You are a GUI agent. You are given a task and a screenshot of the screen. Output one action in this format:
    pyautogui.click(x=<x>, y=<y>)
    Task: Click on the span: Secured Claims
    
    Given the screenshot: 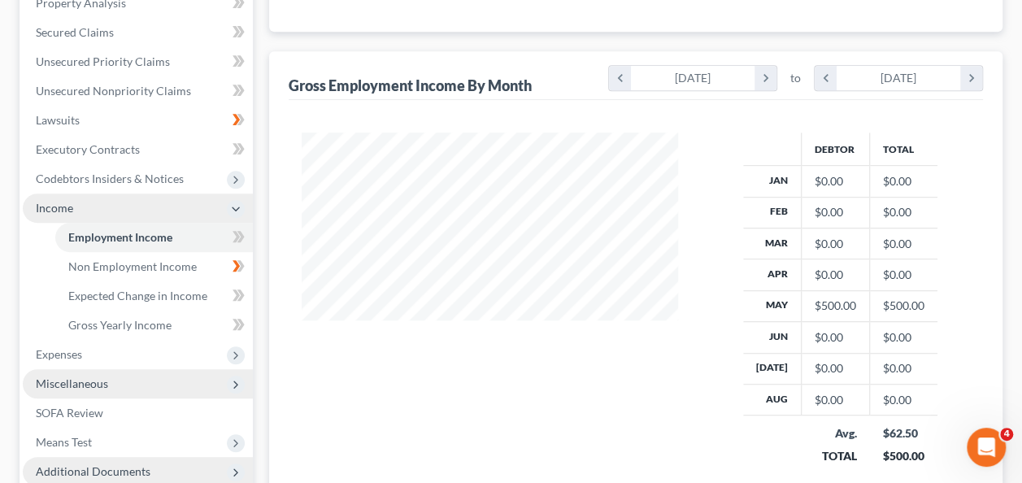 What is the action you would take?
    pyautogui.click(x=75, y=32)
    